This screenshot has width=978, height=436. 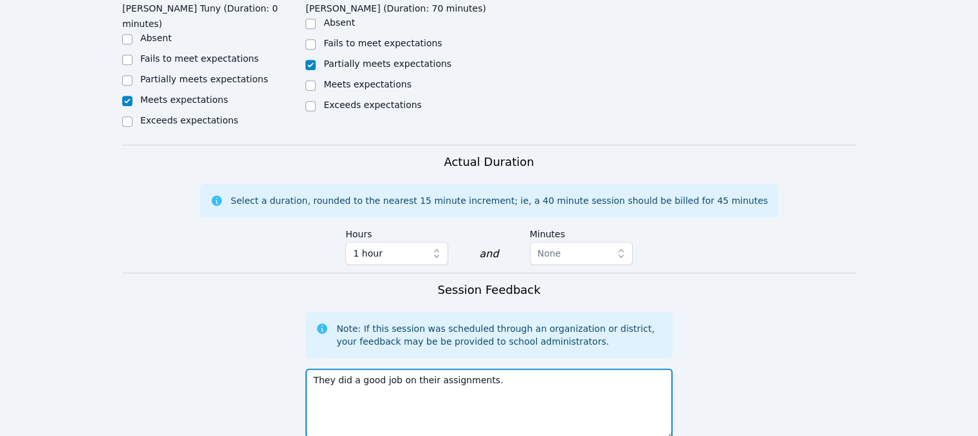 What do you see at coordinates (499, 201) in the screenshot?
I see `div: Select a duration, rounded to the nearest 15 minute increment; ie, a 40 minute session should be ...` at bounding box center [499, 201].